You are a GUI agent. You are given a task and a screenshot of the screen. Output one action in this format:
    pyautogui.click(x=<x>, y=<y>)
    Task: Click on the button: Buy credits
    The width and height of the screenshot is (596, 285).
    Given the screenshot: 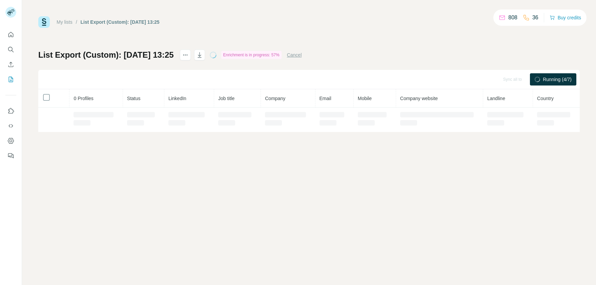 What is the action you would take?
    pyautogui.click(x=565, y=18)
    